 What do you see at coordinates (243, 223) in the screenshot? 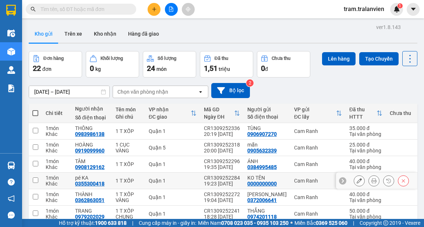
I see `span: Miền Nam` at bounding box center [243, 223].